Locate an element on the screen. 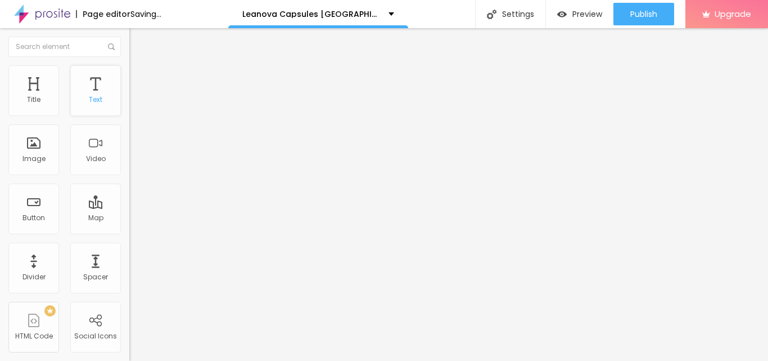  span: Upgrade is located at coordinates (733, 14).